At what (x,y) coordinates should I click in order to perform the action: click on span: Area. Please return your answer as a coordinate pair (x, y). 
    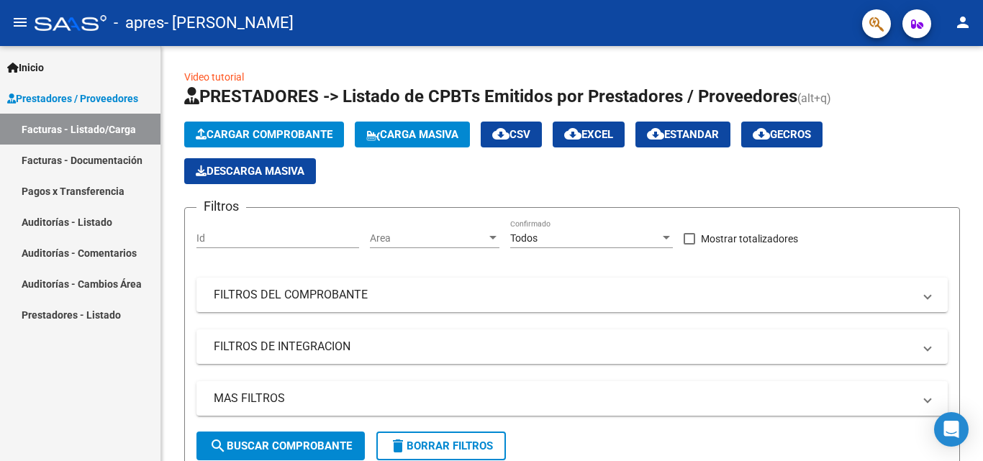
    Looking at the image, I should click on (428, 238).